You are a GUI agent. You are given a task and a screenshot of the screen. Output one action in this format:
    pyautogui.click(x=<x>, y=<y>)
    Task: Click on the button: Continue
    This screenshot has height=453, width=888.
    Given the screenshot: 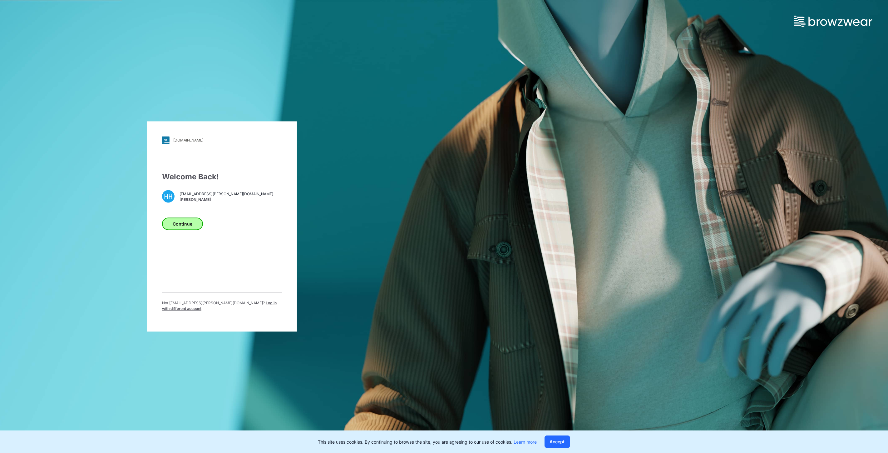 What is the action you would take?
    pyautogui.click(x=182, y=224)
    